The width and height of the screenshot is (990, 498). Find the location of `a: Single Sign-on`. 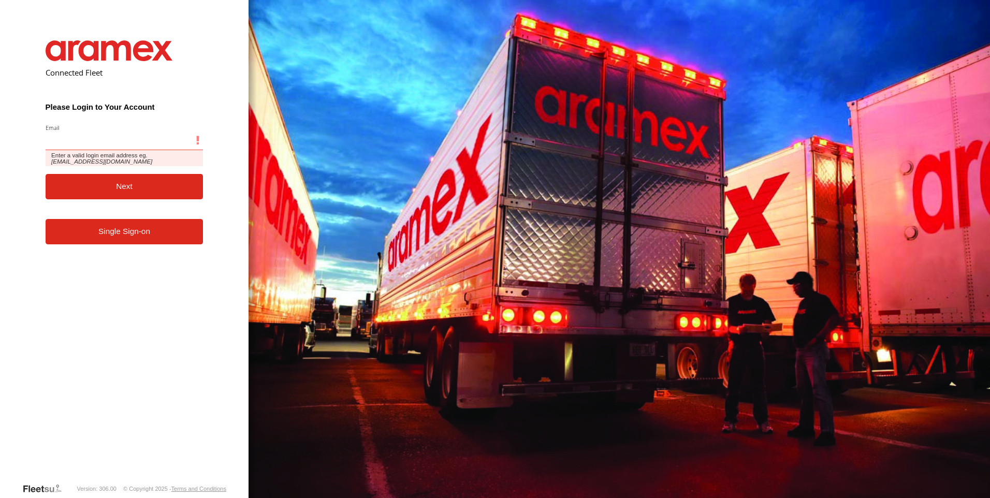

a: Single Sign-on is located at coordinates (124, 231).